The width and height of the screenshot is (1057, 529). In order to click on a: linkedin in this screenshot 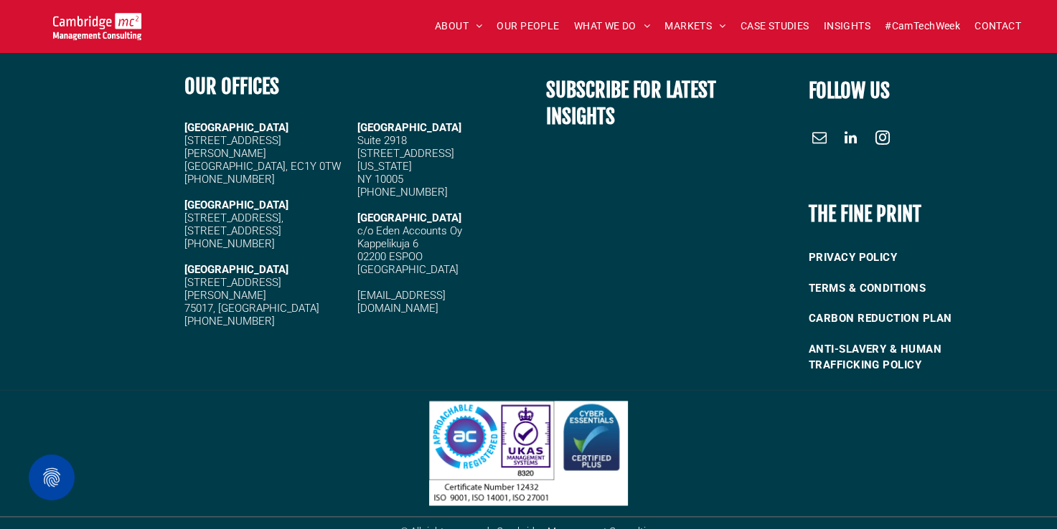, I will do `click(851, 139)`.